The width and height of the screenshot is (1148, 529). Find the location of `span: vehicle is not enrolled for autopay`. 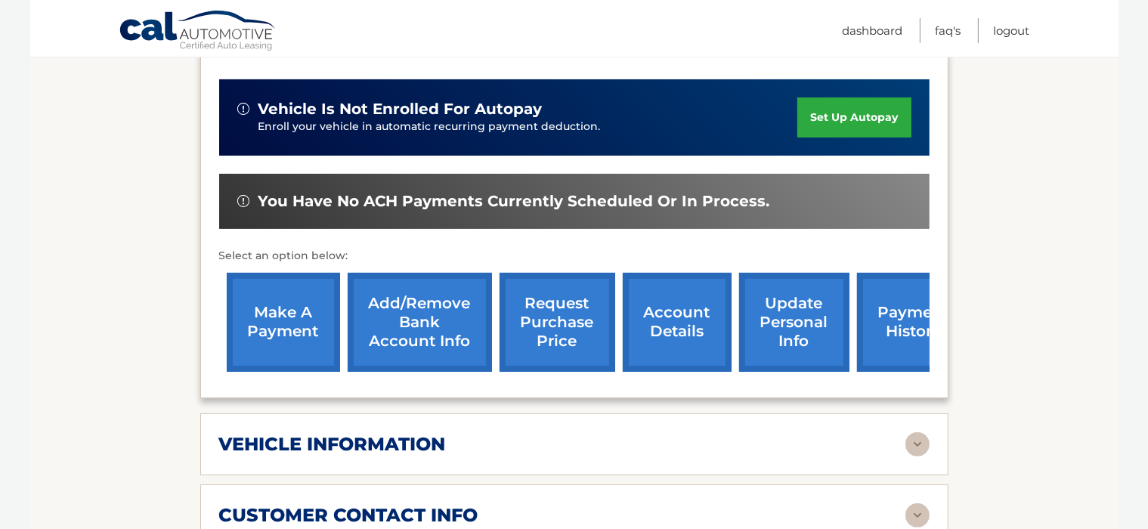

span: vehicle is not enrolled for autopay is located at coordinates (401, 109).